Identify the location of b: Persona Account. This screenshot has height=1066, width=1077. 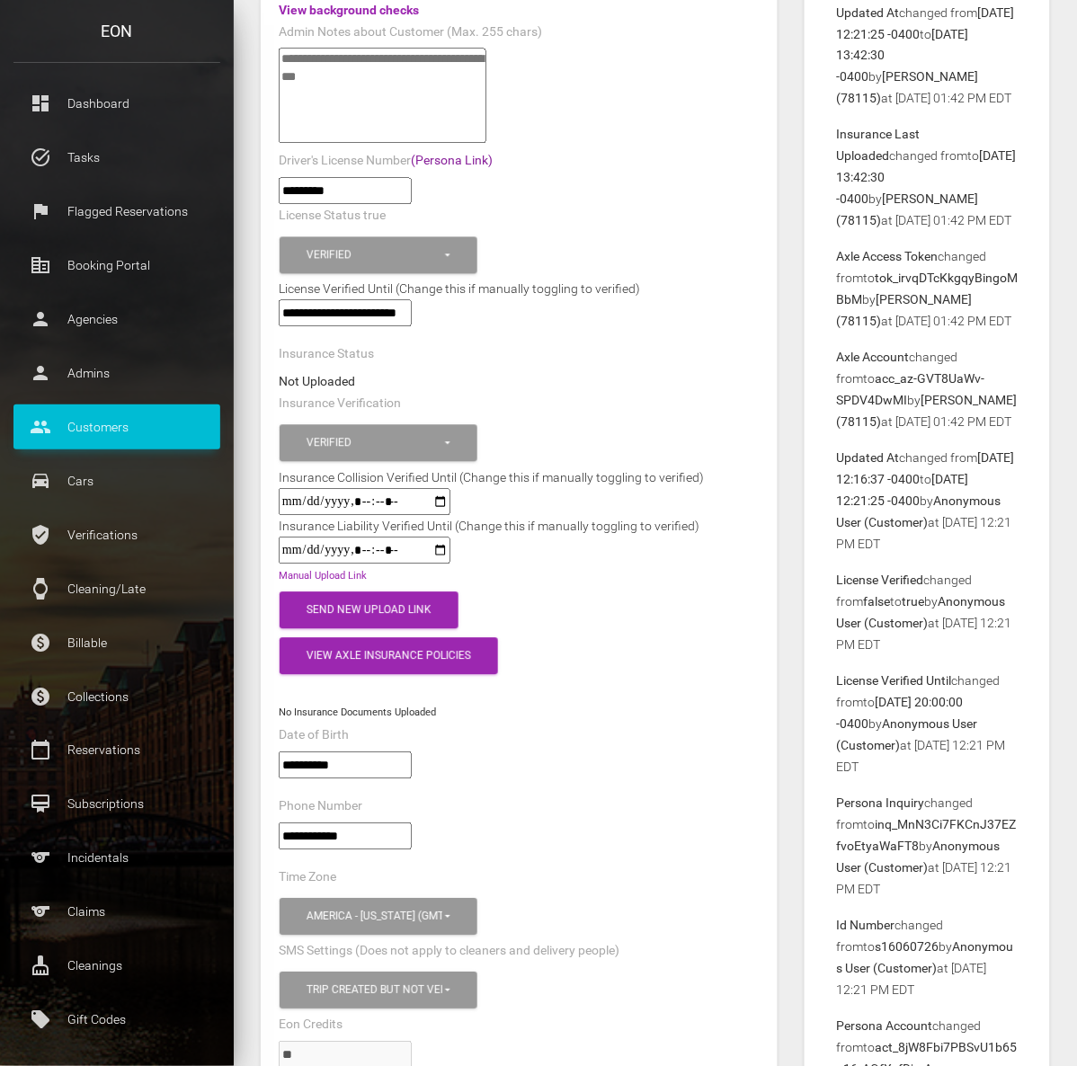
(884, 1027).